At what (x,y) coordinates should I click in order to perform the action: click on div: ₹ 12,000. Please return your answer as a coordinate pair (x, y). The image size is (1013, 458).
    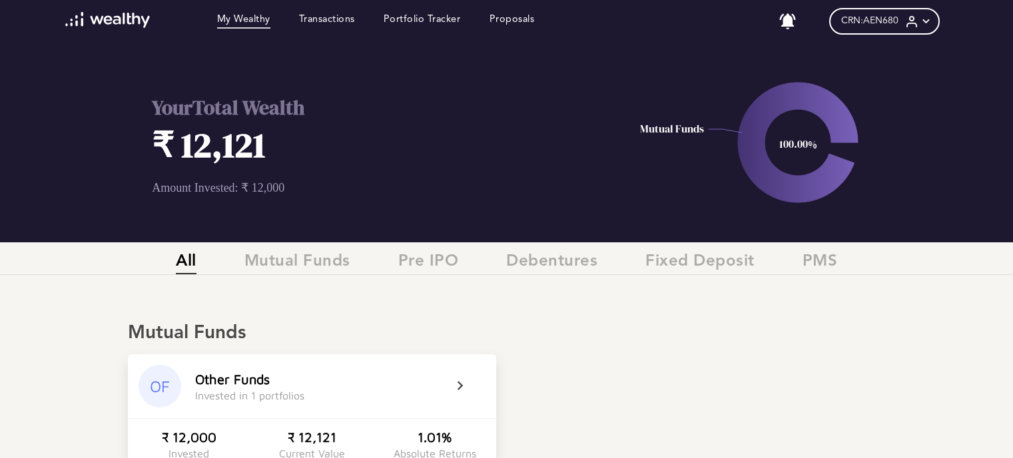
    Looking at the image, I should click on (189, 437).